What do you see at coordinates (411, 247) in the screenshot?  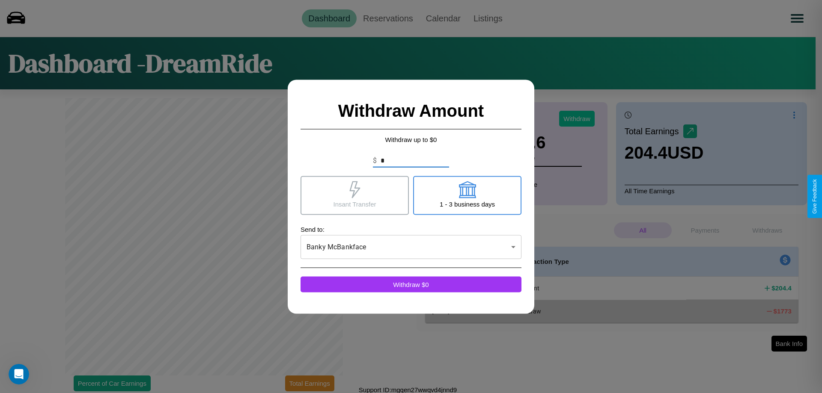 I see `div: Banky McBankface` at bounding box center [411, 247].